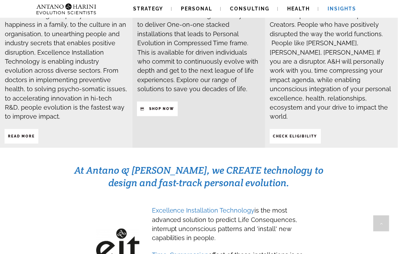 The width and height of the screenshot is (398, 254). What do you see at coordinates (148, 9) in the screenshot?
I see `span: Strategy` at bounding box center [148, 9].